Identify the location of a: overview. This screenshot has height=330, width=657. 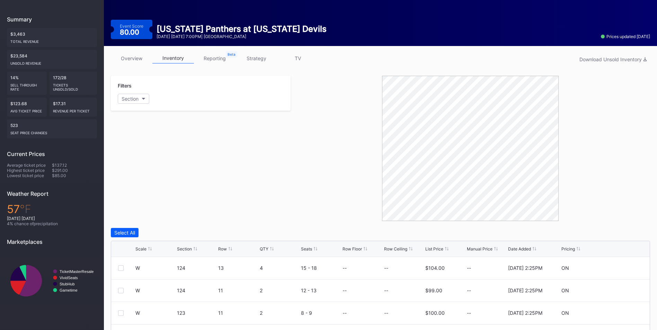
(132, 58).